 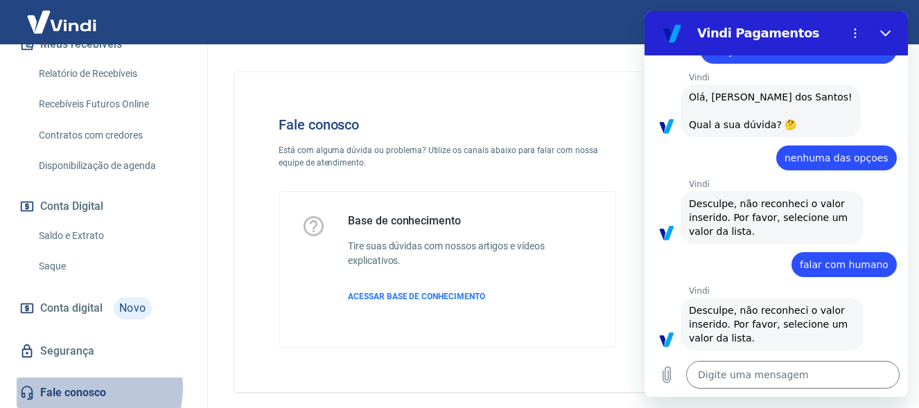 I want to click on h4: Fale conosco, so click(x=447, y=125).